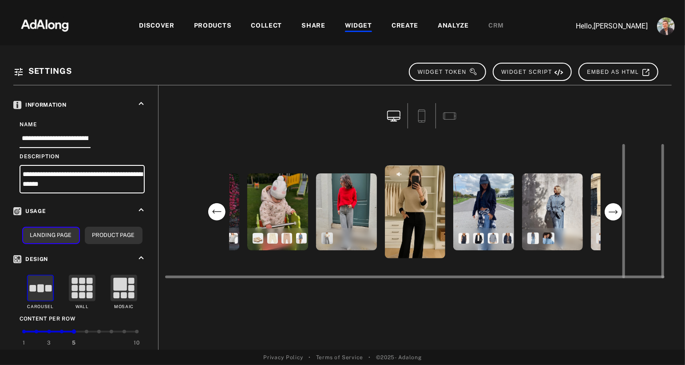  Describe the element at coordinates (448, 72) in the screenshot. I see `span: WIDGET TOKEN` at that location.